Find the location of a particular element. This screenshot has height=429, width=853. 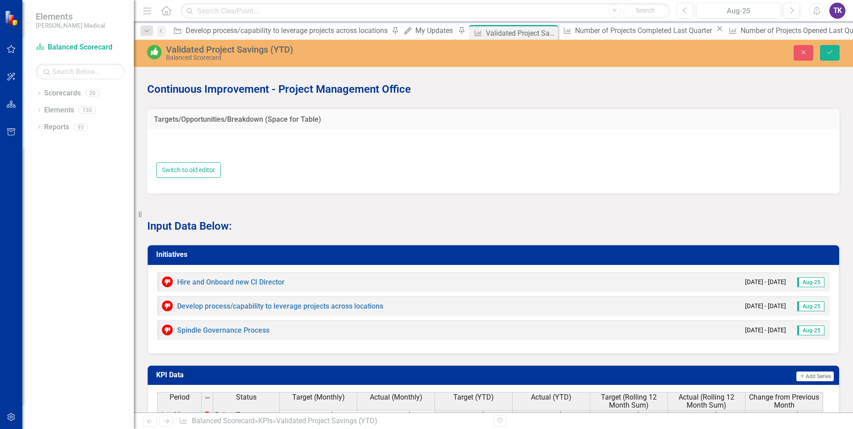

img: ClearPoint Strategy is located at coordinates (12, 17).